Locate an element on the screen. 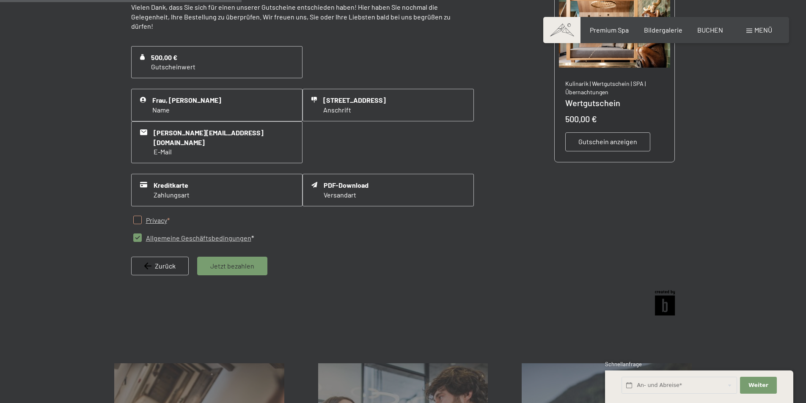 The image size is (806, 403). a: Bildergalerie is located at coordinates (663, 30).